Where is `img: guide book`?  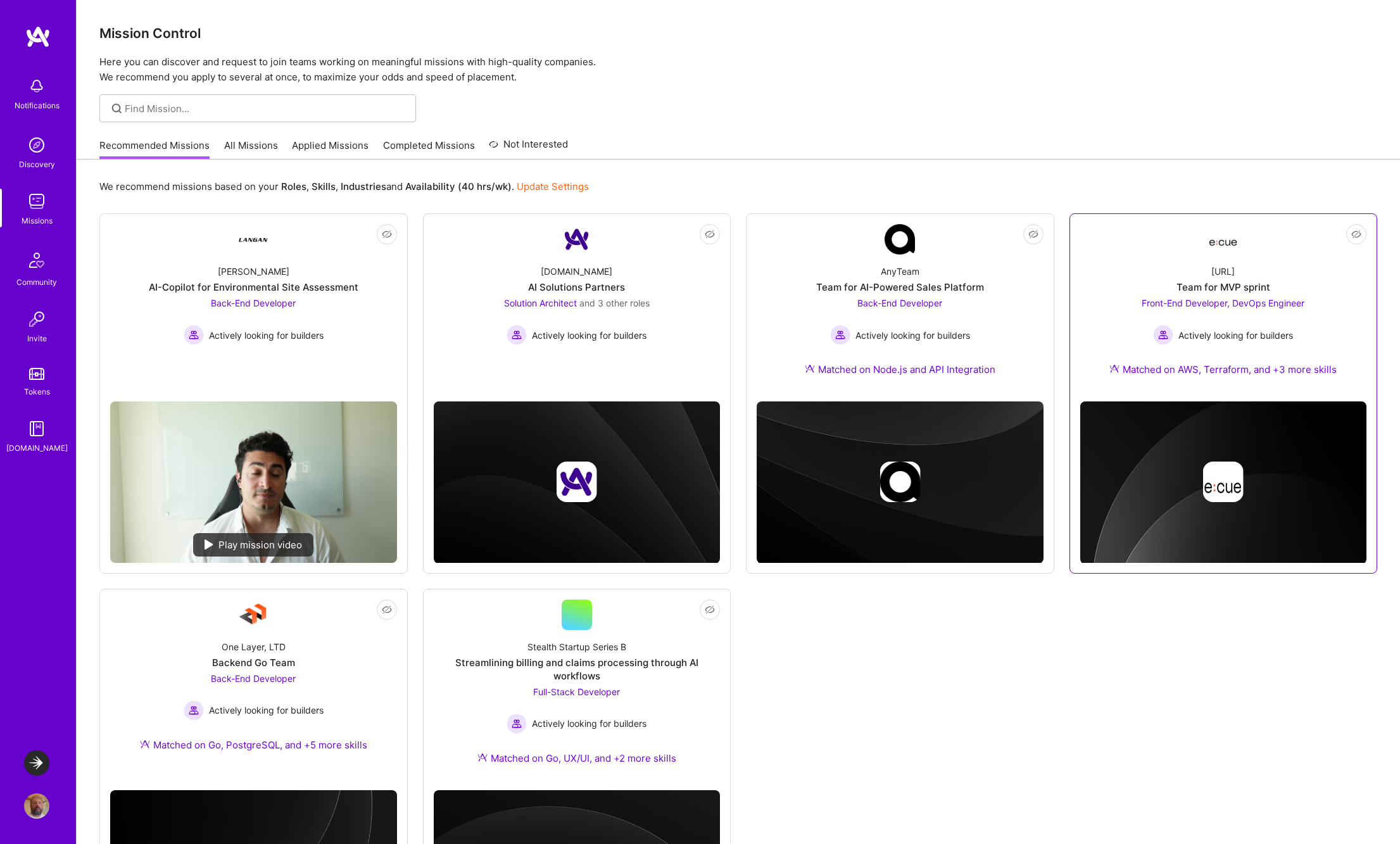 img: guide book is located at coordinates (37, 429).